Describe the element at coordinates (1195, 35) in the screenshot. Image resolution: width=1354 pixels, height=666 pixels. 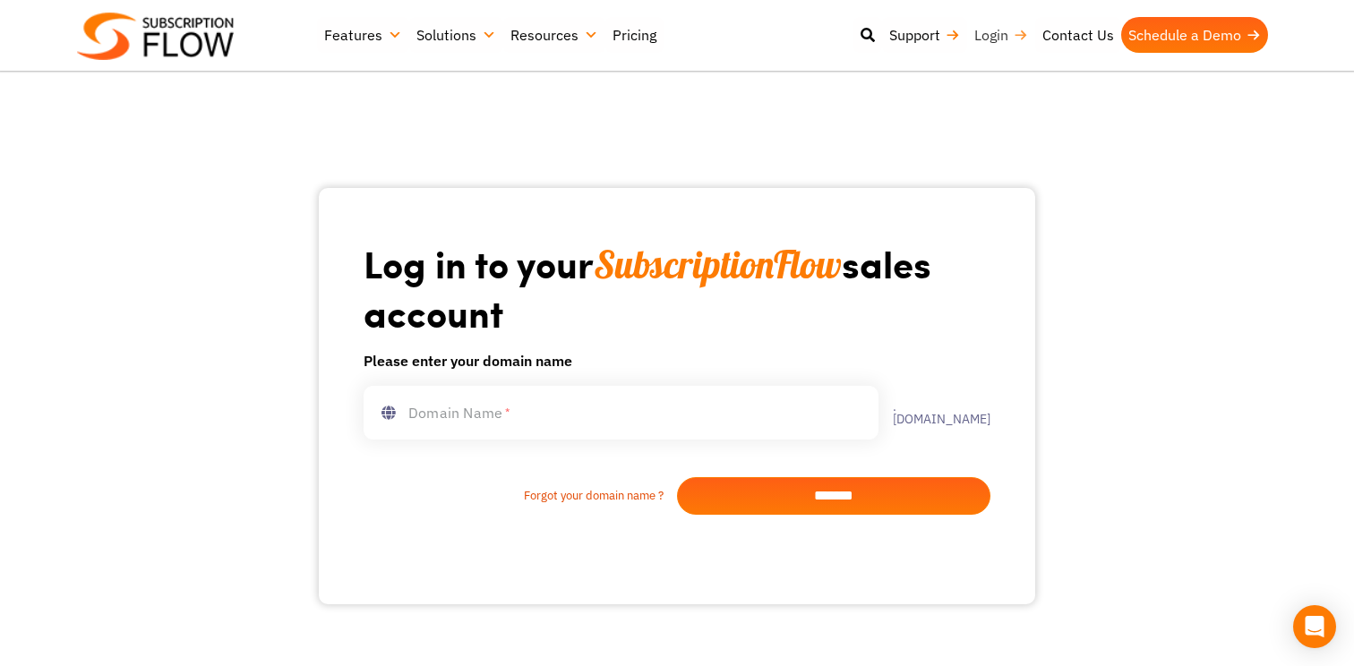
I see `a: Schedule a Demo` at that location.